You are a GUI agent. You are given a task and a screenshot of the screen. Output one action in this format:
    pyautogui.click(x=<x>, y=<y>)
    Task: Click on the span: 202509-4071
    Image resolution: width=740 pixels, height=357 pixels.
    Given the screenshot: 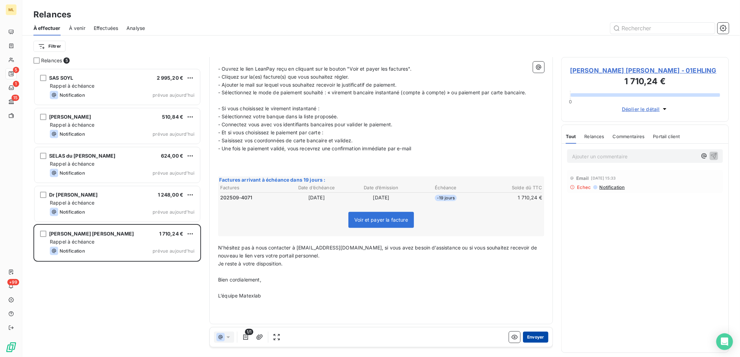 What is the action you would take?
    pyautogui.click(x=236, y=198)
    